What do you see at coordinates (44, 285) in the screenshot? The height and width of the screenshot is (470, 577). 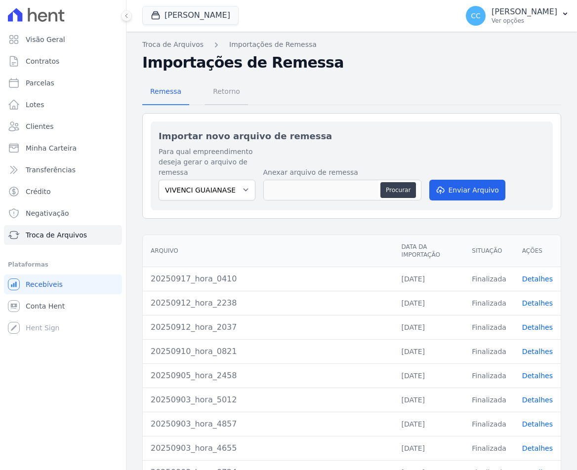 I see `span: Recebíveis` at bounding box center [44, 285].